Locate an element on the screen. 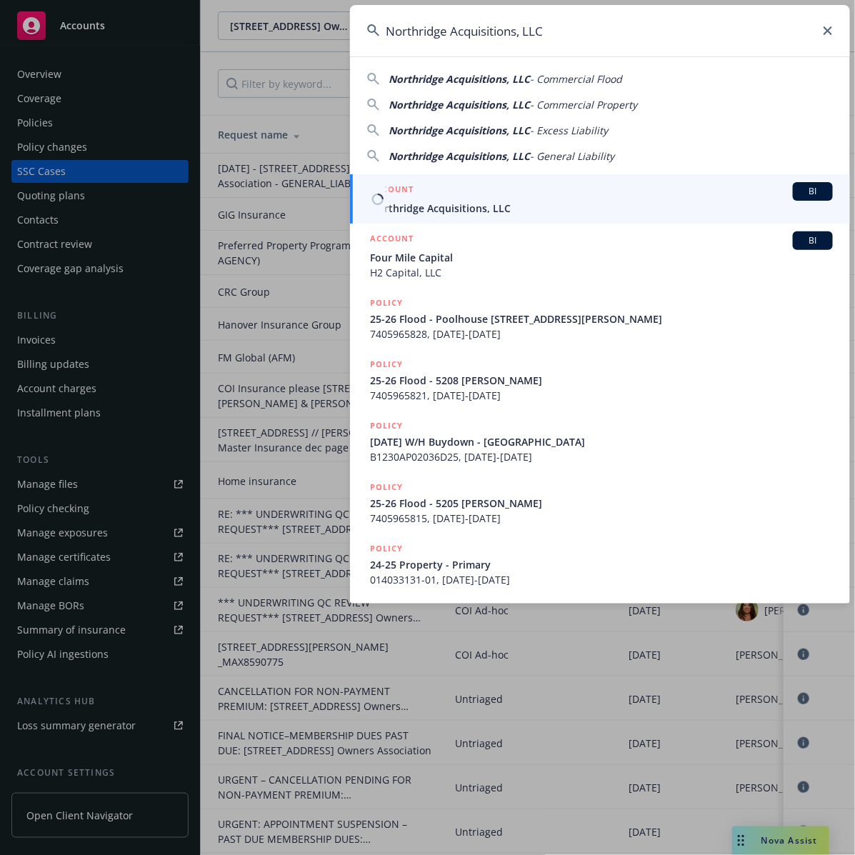  span: - General Liability is located at coordinates (572, 156).